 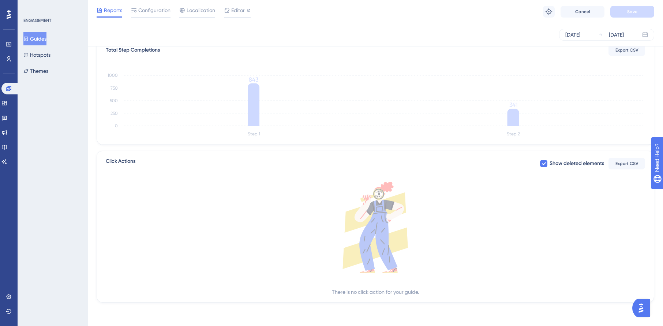 I want to click on button: Themes, so click(x=36, y=71).